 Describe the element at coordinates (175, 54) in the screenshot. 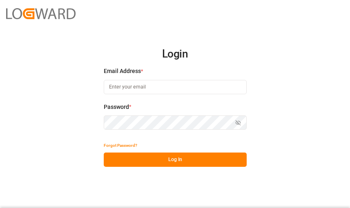

I see `h2: Login` at that location.